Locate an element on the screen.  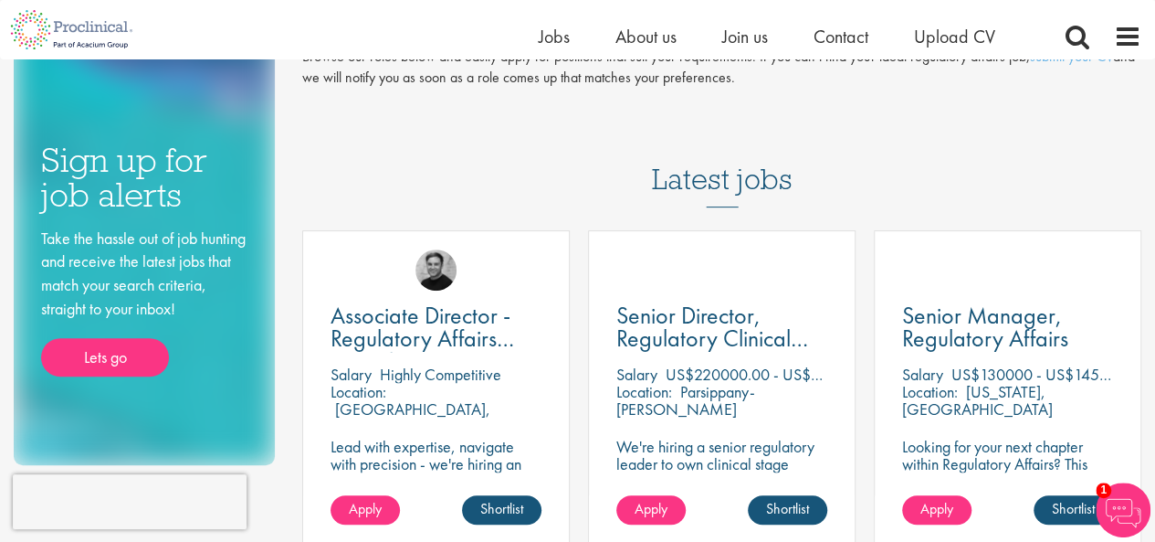
a: Peter Duvall is located at coordinates (436, 269).